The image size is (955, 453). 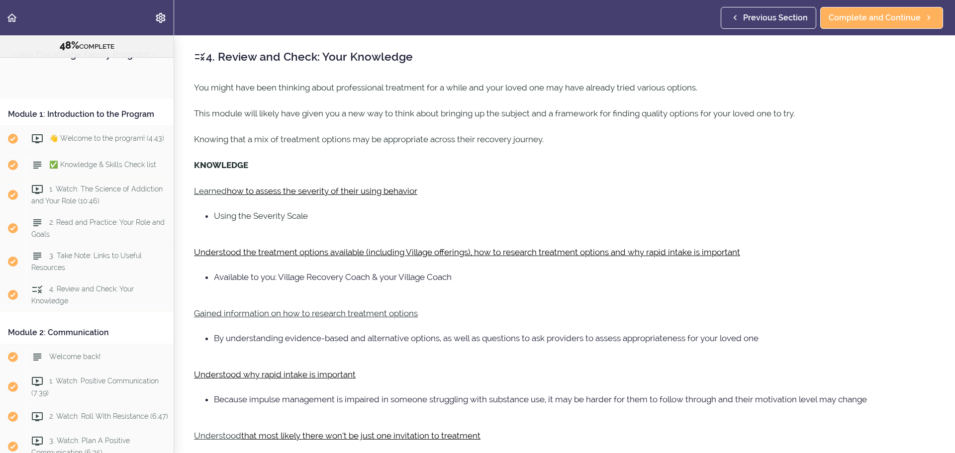 I want to click on svg: Settings Menu, so click(x=161, y=18).